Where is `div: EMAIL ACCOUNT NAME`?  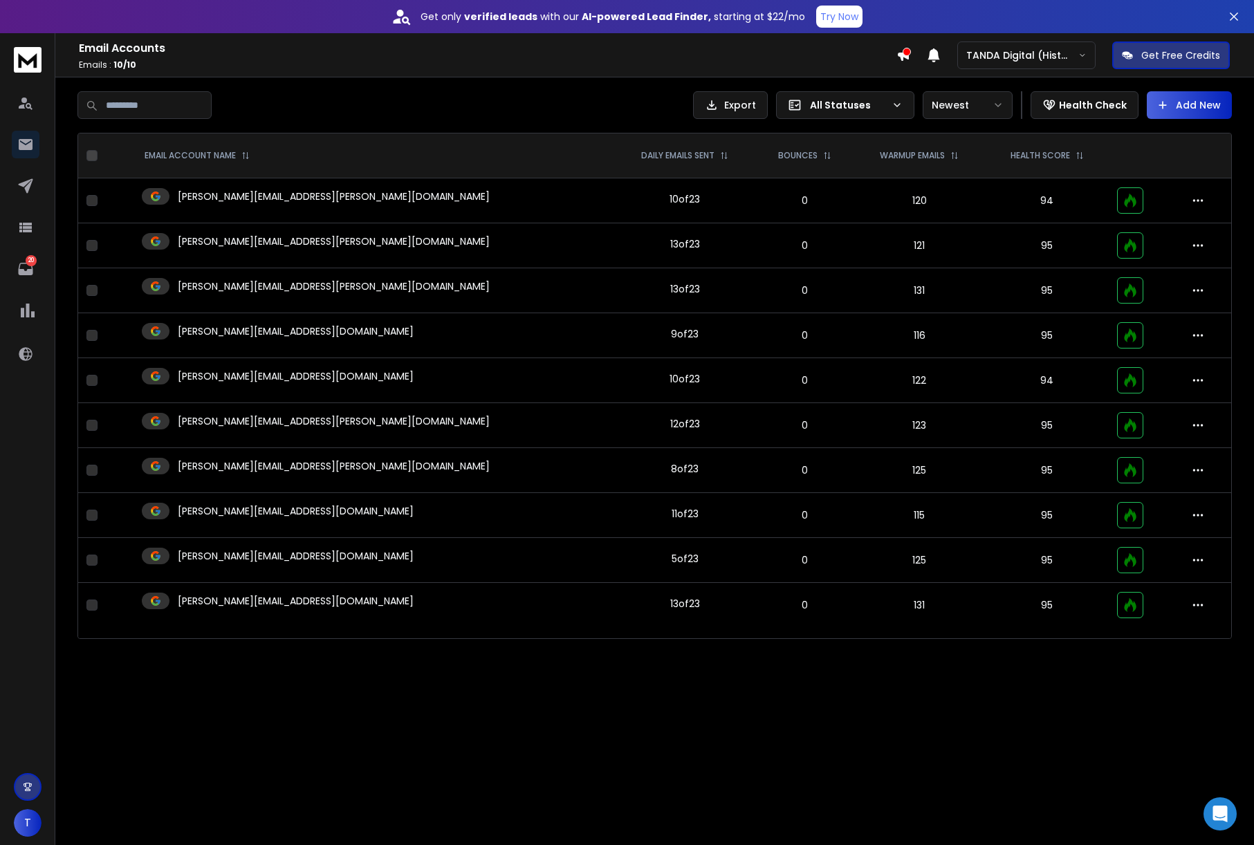 div: EMAIL ACCOUNT NAME is located at coordinates (197, 156).